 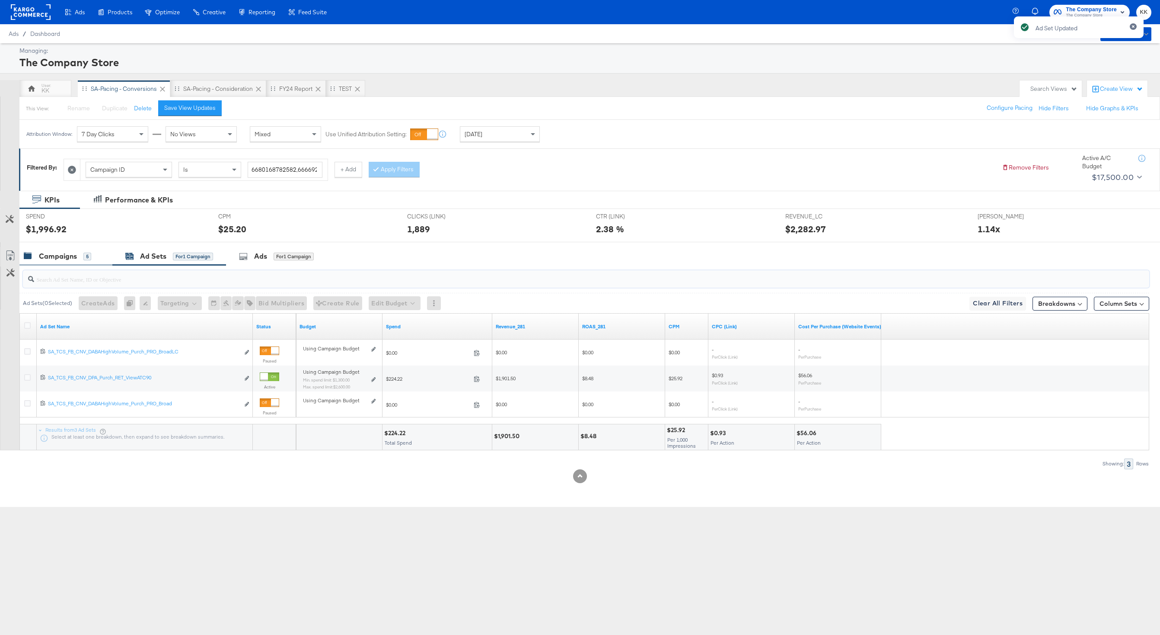 What do you see at coordinates (508, 436) in the screenshot?
I see `div: $1,901.50` at bounding box center [508, 436].